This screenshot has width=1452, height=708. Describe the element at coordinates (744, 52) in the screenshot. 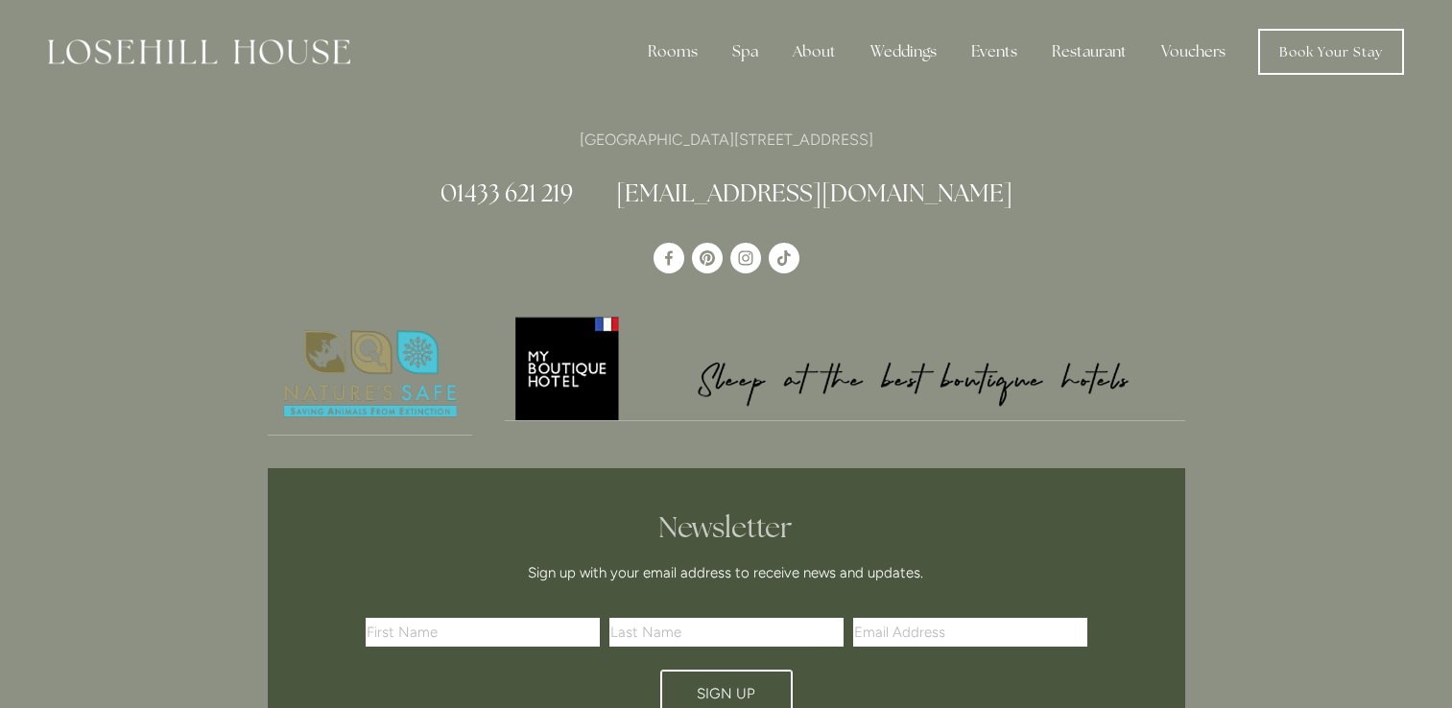

I see `div: Spa` at that location.